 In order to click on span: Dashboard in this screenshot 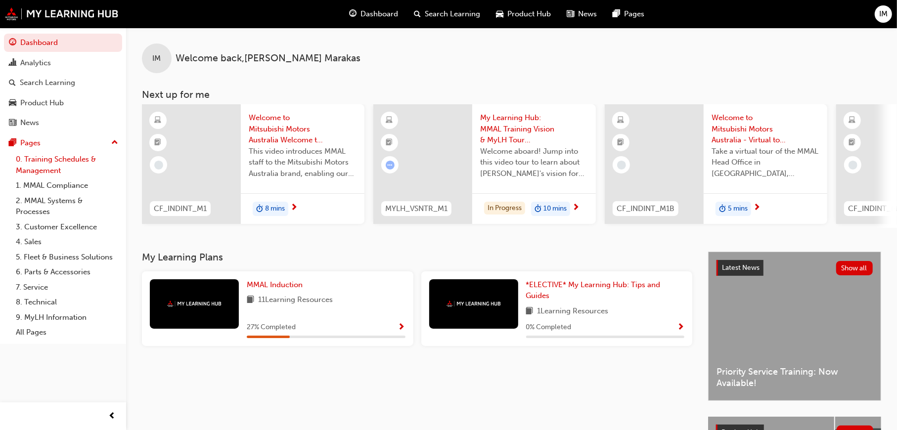, I will do `click(379, 14)`.